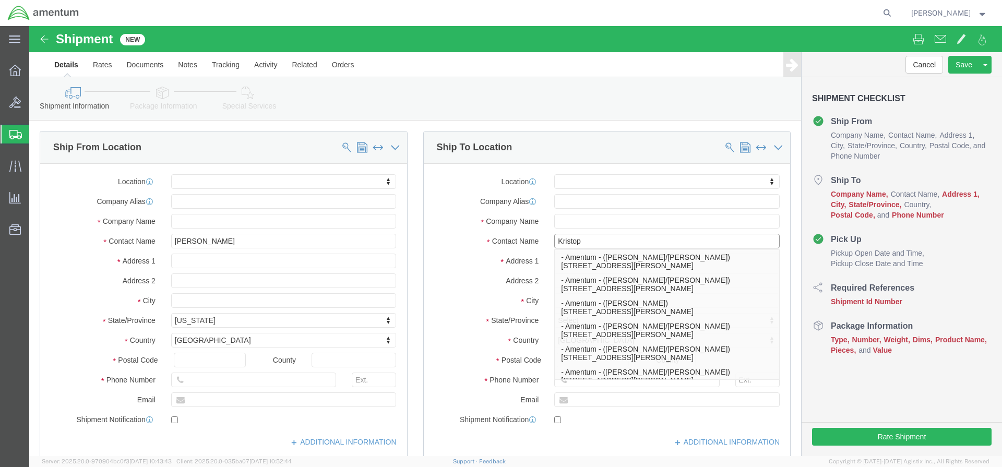 The height and width of the screenshot is (467, 1002). I want to click on span: Server: 2025.20.0-970904bc0f3, so click(106, 461).